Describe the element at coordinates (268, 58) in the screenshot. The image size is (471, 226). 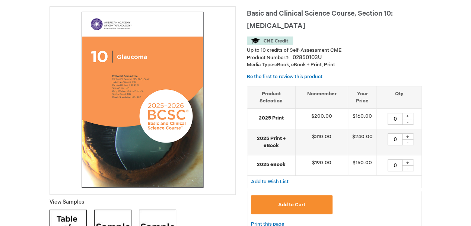
I see `strong: Product Number` at that location.